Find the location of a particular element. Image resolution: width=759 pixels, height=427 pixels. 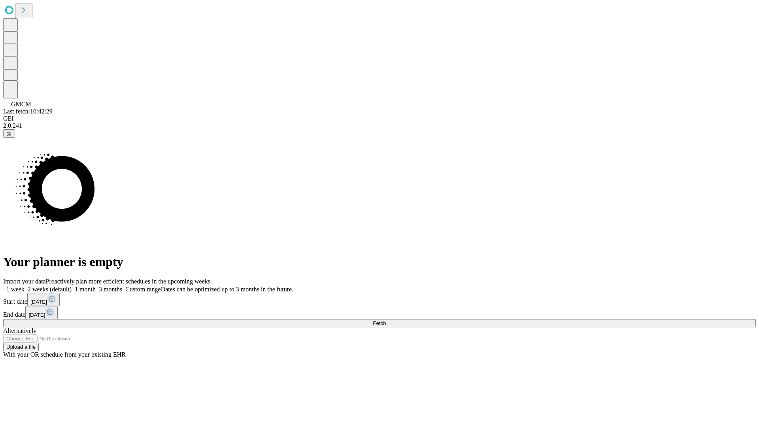

span: Fetch is located at coordinates (379, 323).